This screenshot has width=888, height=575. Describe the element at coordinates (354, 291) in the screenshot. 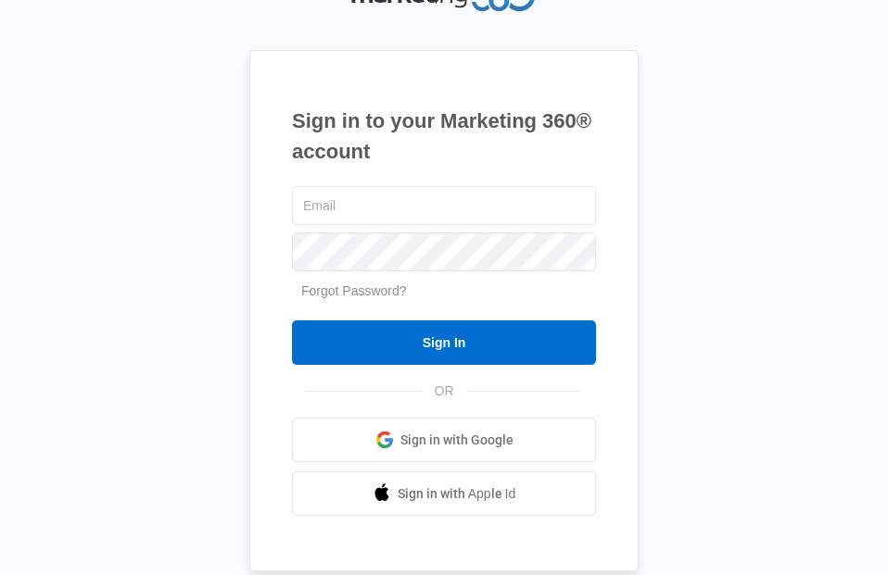

I see `a: Forgot Password?` at that location.